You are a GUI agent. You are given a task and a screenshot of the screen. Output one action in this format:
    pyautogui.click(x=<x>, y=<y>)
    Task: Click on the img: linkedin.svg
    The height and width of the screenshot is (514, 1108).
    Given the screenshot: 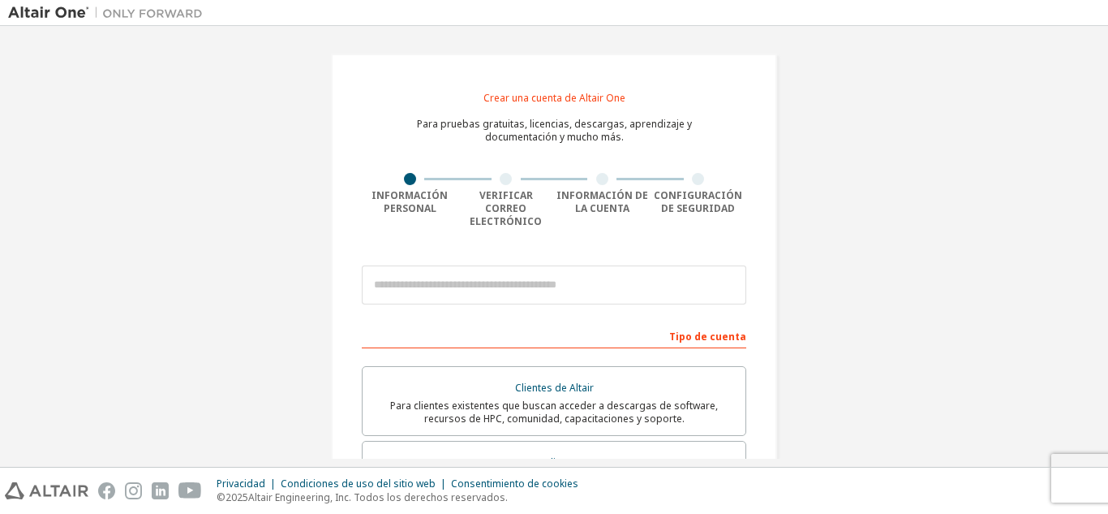 What is the action you would take?
    pyautogui.click(x=160, y=490)
    